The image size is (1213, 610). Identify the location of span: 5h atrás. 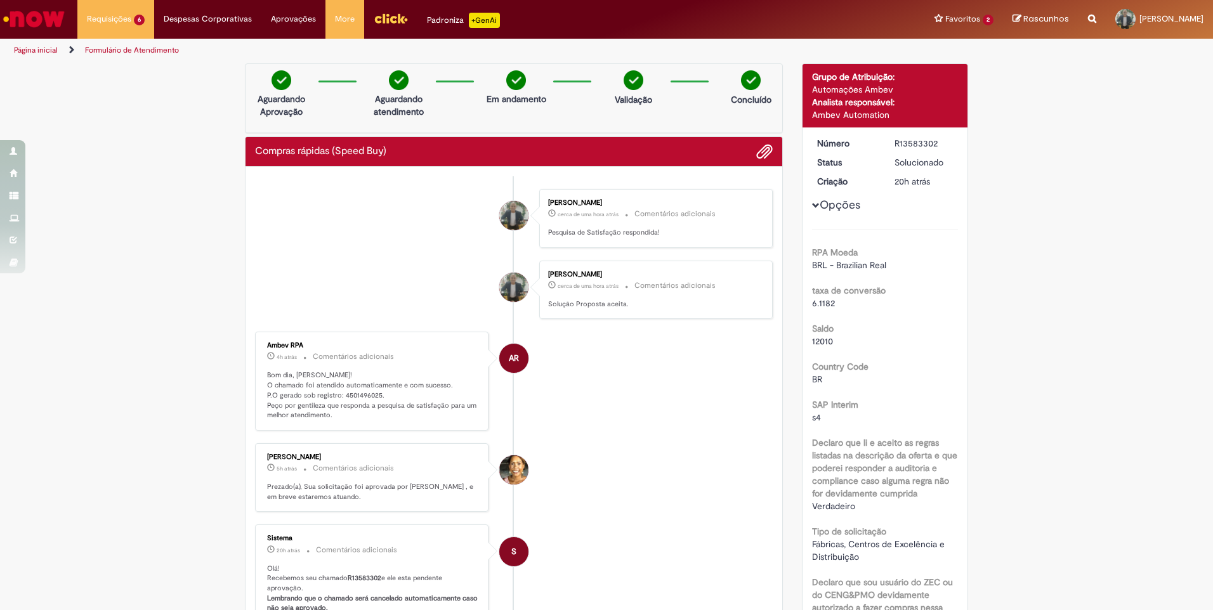
(287, 469).